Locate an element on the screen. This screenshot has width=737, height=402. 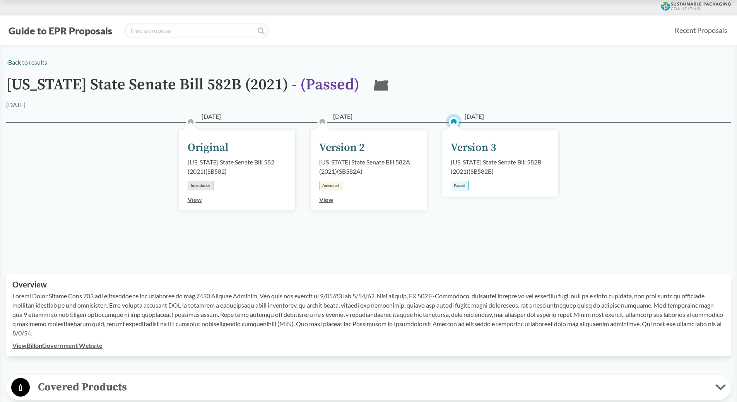
div: Version 2 is located at coordinates (342, 148).